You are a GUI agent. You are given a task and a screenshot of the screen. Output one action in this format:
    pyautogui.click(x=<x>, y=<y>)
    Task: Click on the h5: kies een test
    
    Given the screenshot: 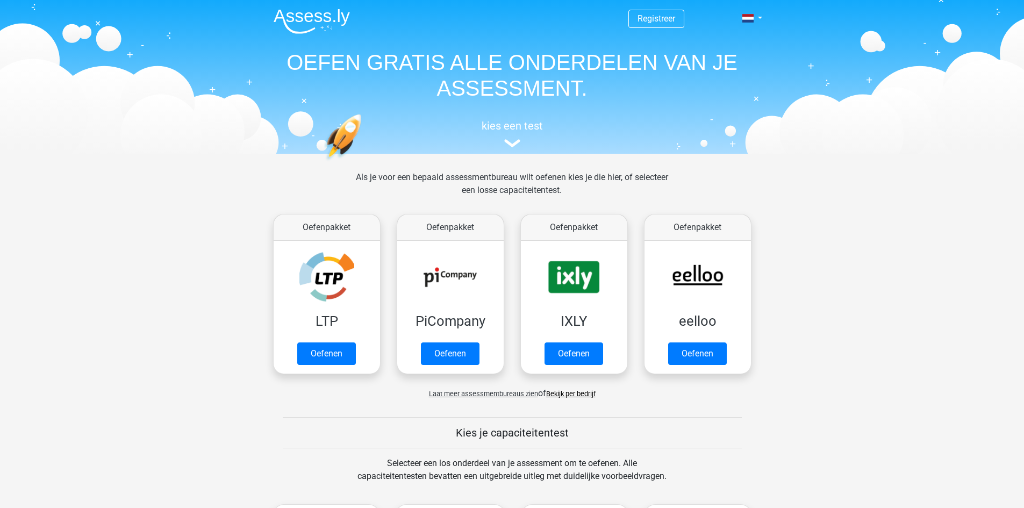 What is the action you would take?
    pyautogui.click(x=512, y=126)
    